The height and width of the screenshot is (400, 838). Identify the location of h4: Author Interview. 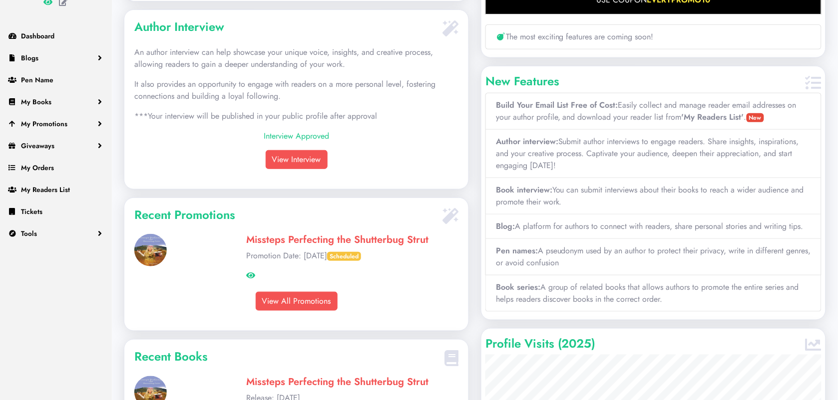
(286, 27).